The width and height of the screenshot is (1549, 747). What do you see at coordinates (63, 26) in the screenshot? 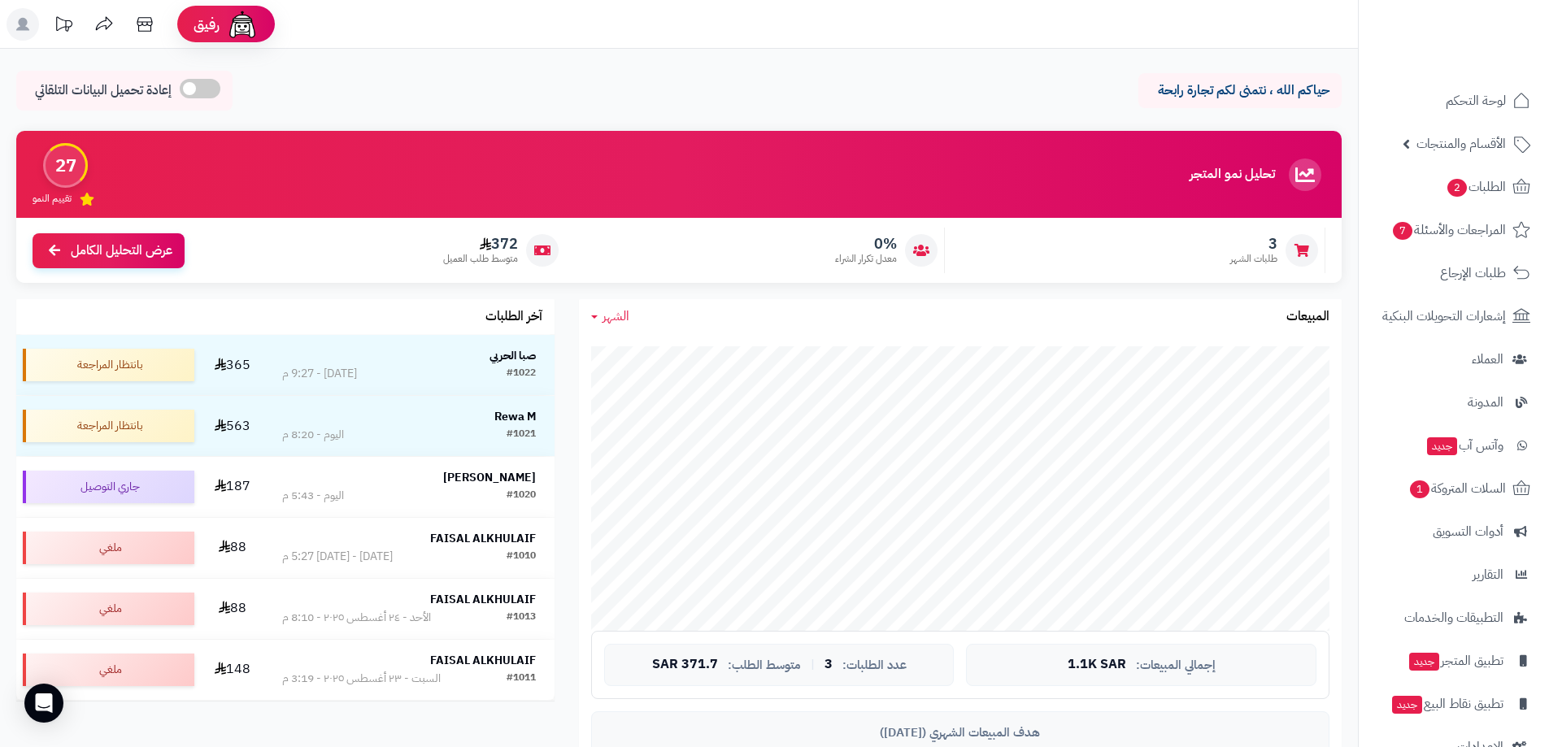
I see `a: تحديثات المنصة` at bounding box center [63, 26].